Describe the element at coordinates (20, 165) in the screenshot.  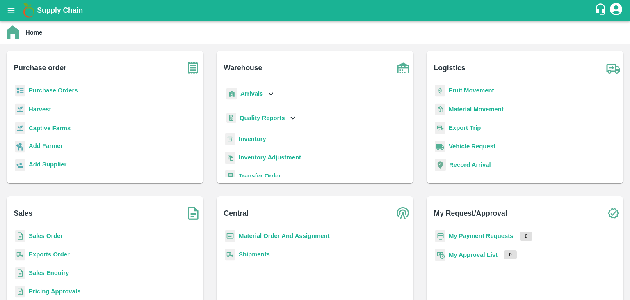
I see `img: supplier` at that location.